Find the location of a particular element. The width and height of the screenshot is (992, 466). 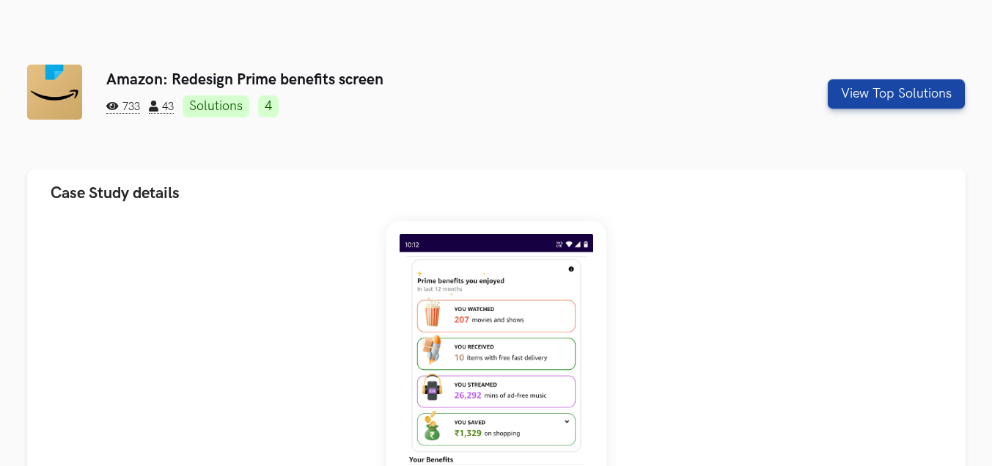

button: Case Study details is located at coordinates (496, 193).